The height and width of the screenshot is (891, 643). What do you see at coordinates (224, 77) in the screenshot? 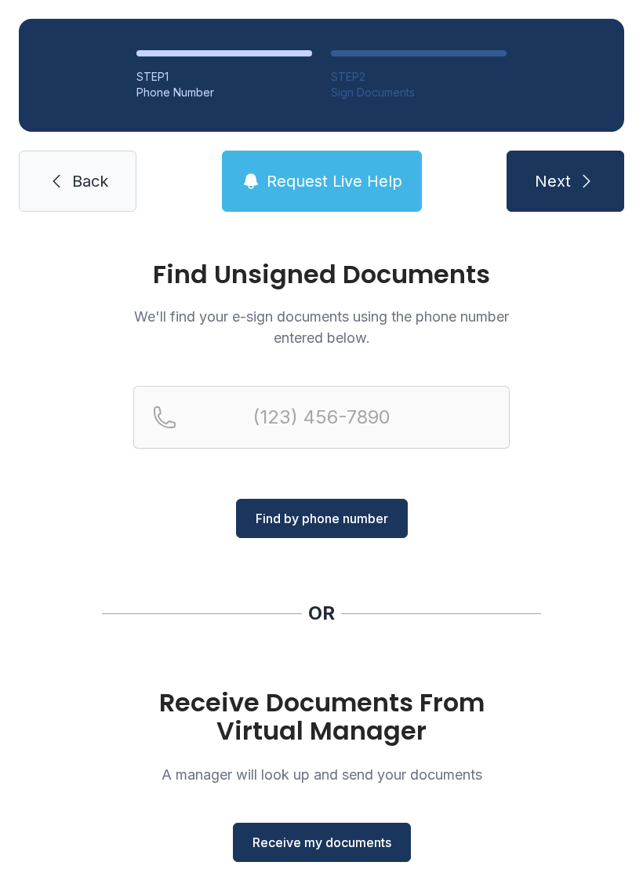
I see `div: STEP 1` at bounding box center [224, 77].